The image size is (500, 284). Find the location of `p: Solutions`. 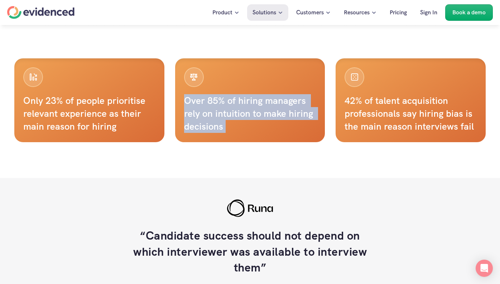

p: Solutions is located at coordinates (264, 13).